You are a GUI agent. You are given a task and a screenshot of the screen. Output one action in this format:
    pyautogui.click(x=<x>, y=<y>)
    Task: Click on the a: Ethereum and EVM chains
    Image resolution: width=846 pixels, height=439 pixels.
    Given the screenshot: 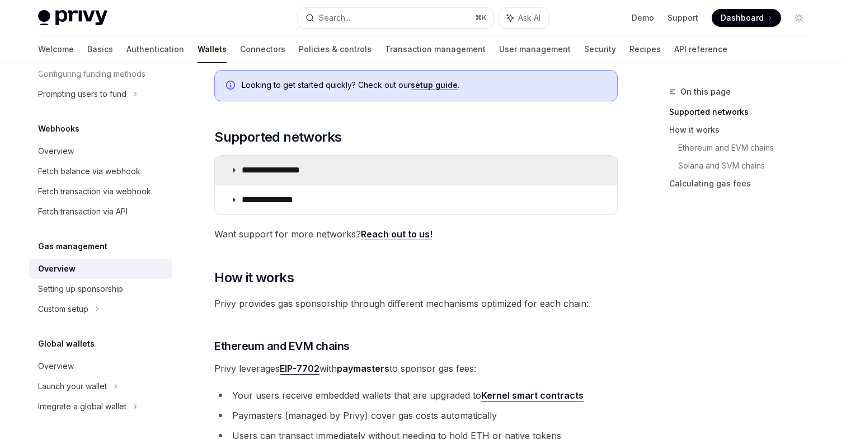 What is the action you would take?
    pyautogui.click(x=748, y=148)
    